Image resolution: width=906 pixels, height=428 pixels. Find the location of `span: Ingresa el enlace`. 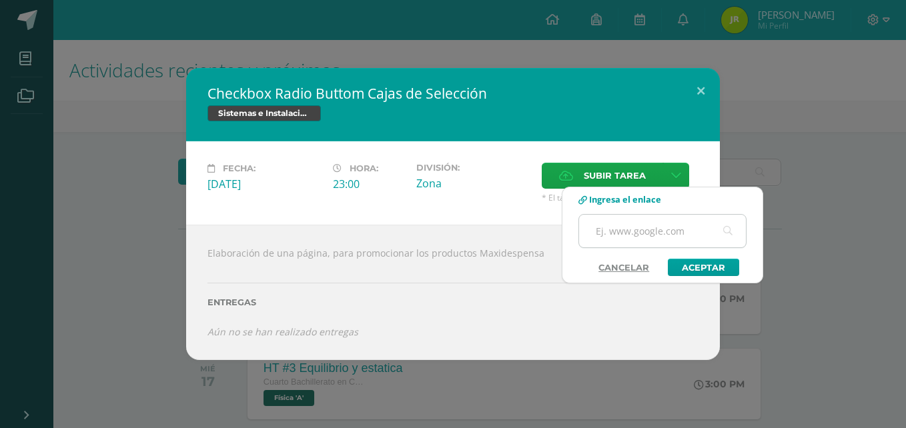

span: Ingresa el enlace is located at coordinates (625, 199).